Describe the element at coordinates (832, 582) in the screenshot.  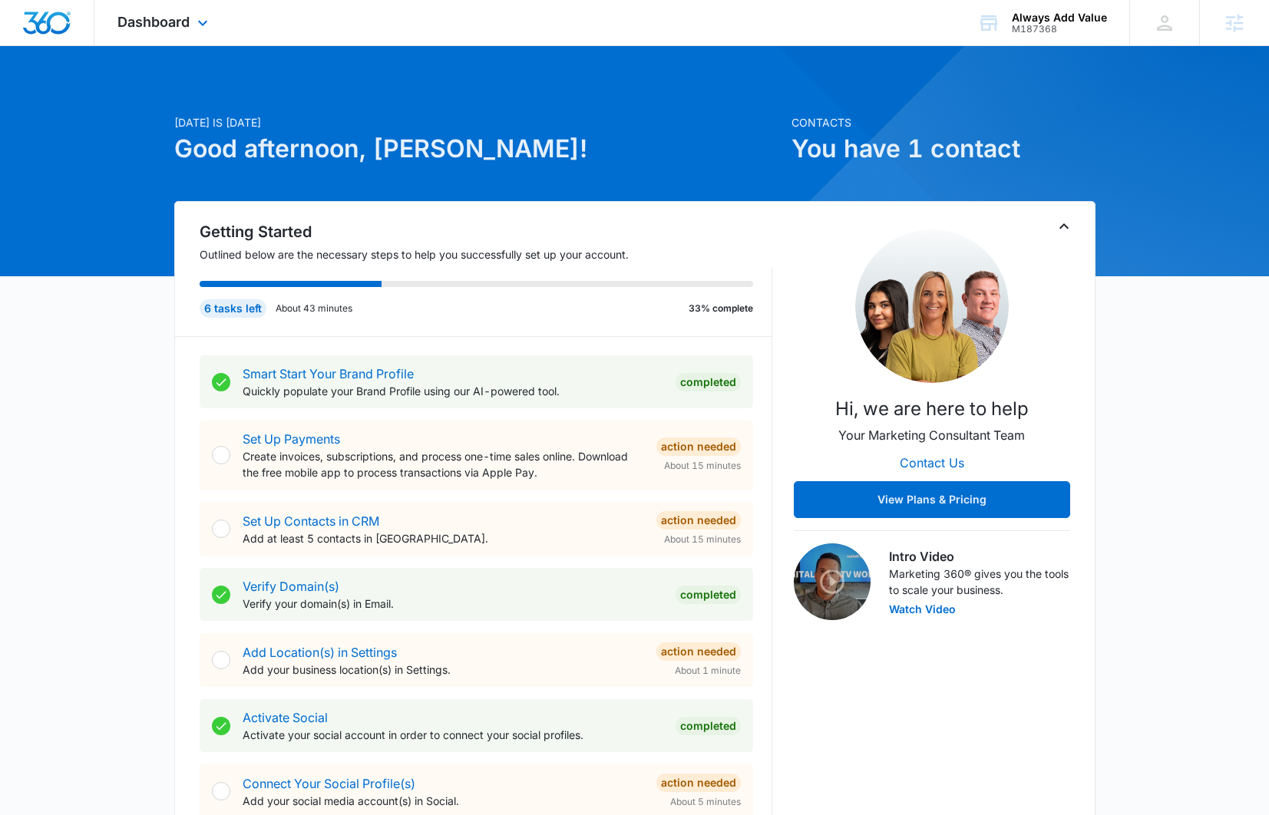
I see `img: Intro Video` at that location.